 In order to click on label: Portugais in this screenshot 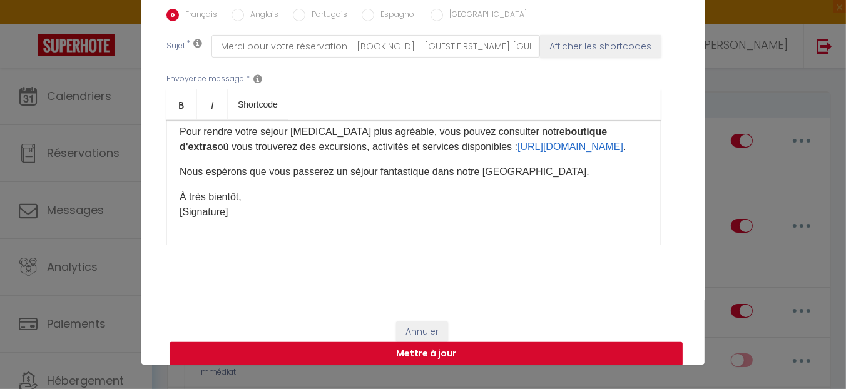, I will do `click(326, 16)`.